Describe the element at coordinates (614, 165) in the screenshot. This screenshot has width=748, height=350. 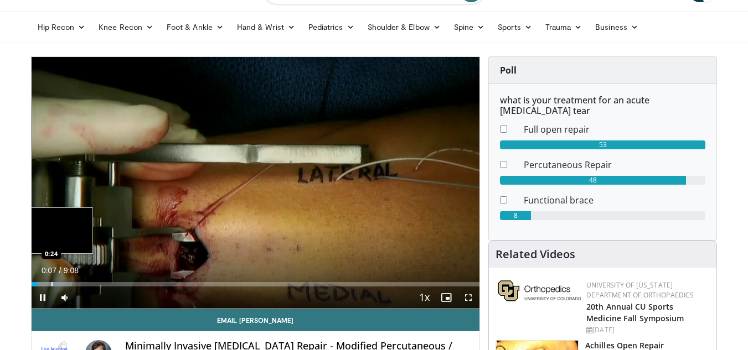
I see `dd: Percutaneous Repair` at that location.